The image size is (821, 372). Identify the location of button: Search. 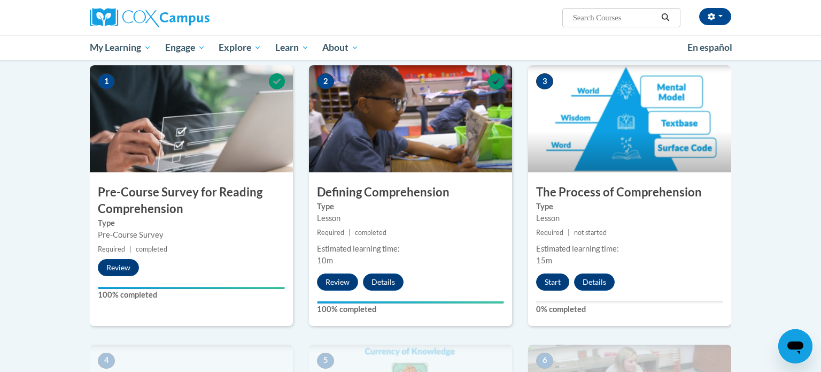
(666, 18).